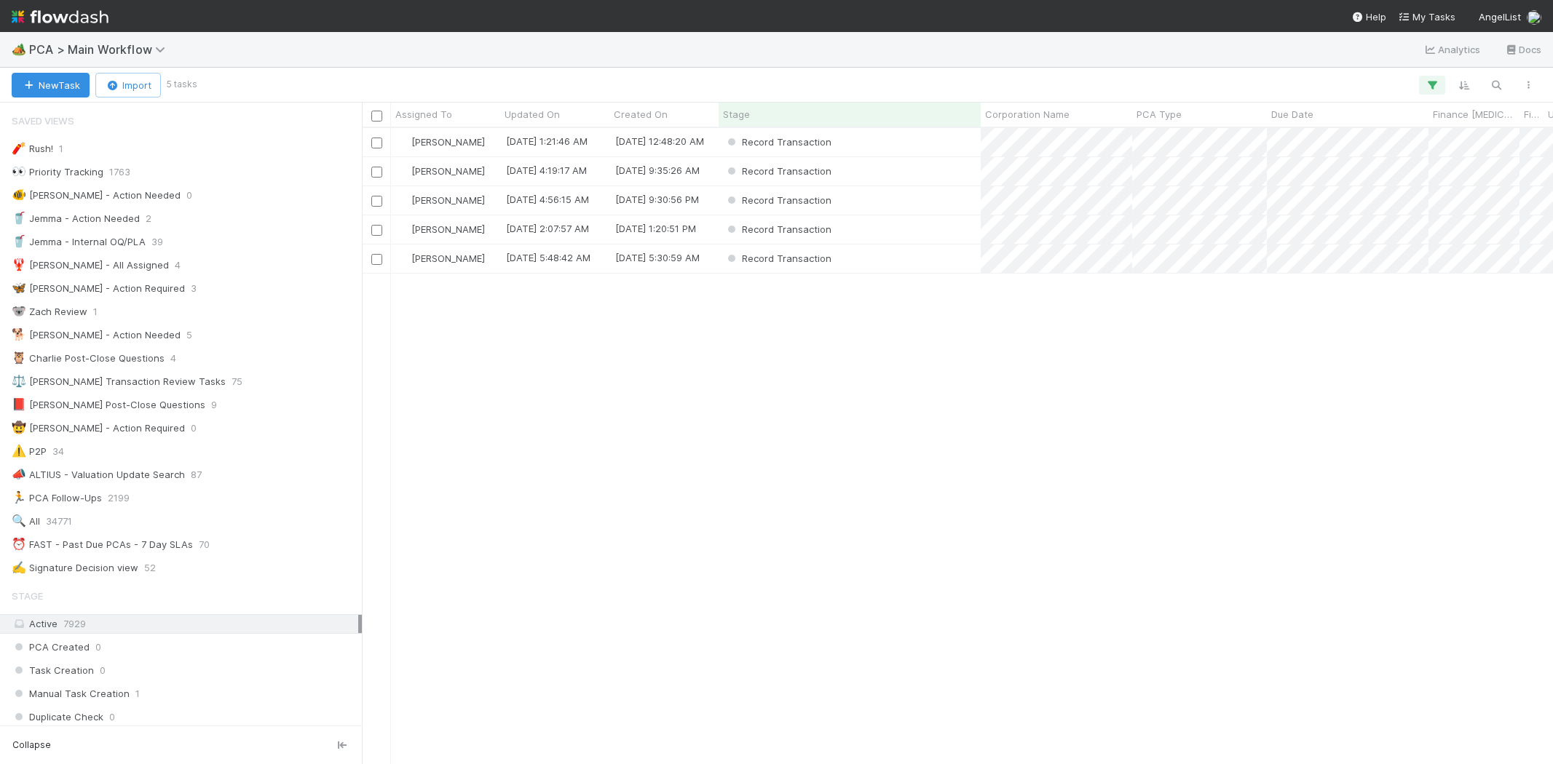  What do you see at coordinates (1451, 49) in the screenshot?
I see `a: Analytics` at bounding box center [1451, 49].